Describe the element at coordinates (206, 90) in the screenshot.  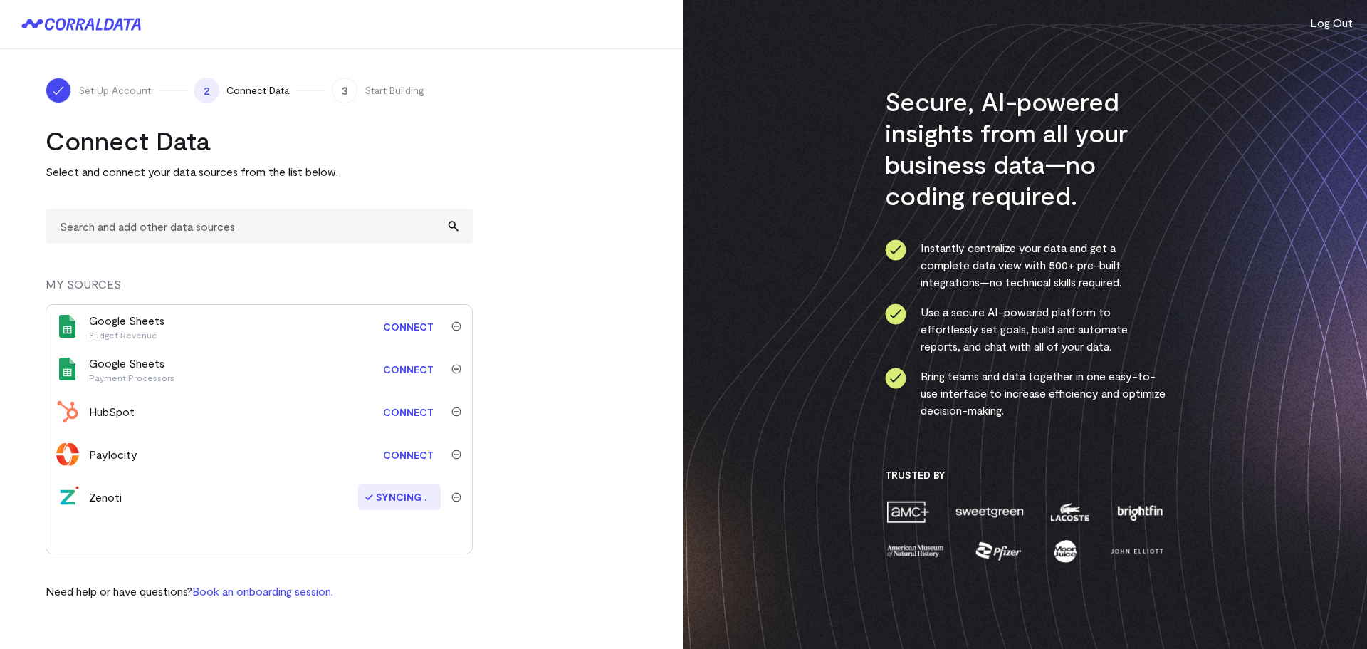
I see `span: 2` at that location.